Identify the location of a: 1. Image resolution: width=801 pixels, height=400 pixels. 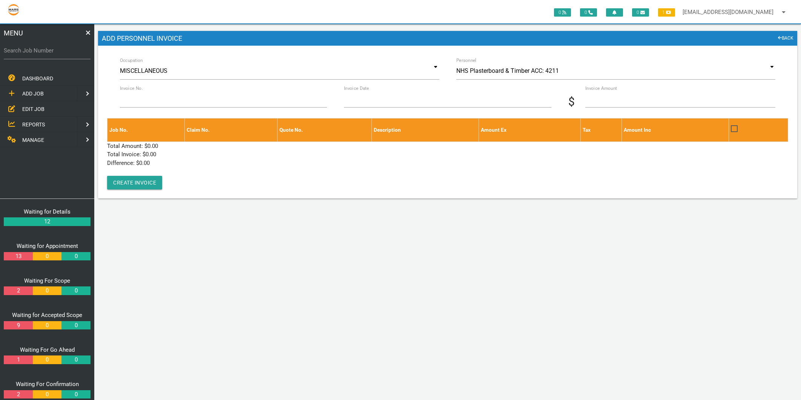
(18, 360).